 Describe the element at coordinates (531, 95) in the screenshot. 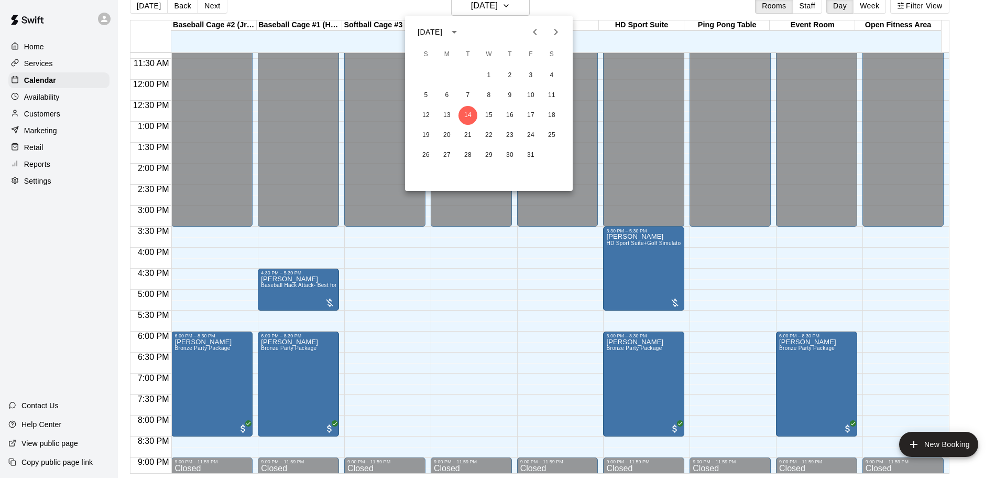

I see `button: 10` at that location.